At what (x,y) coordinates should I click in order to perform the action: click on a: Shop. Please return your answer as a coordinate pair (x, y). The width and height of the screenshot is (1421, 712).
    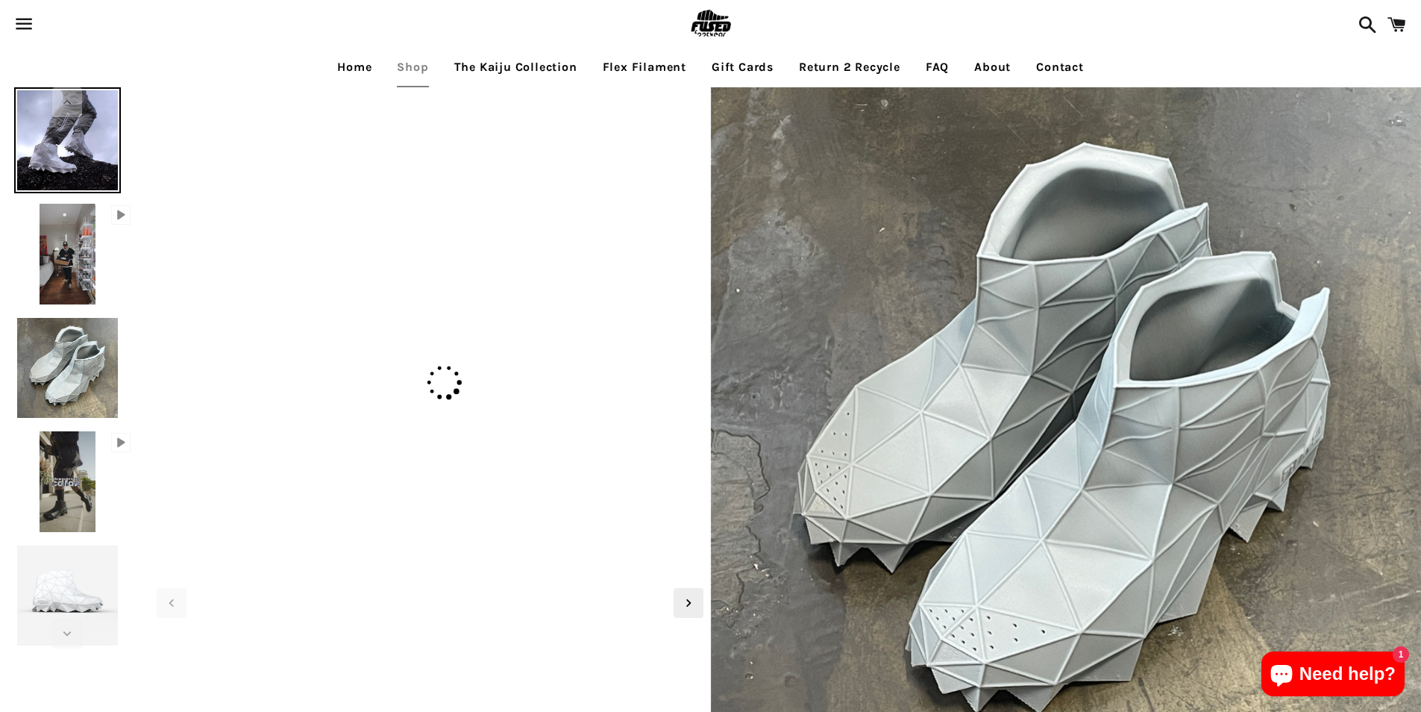
    Looking at the image, I should click on (412, 67).